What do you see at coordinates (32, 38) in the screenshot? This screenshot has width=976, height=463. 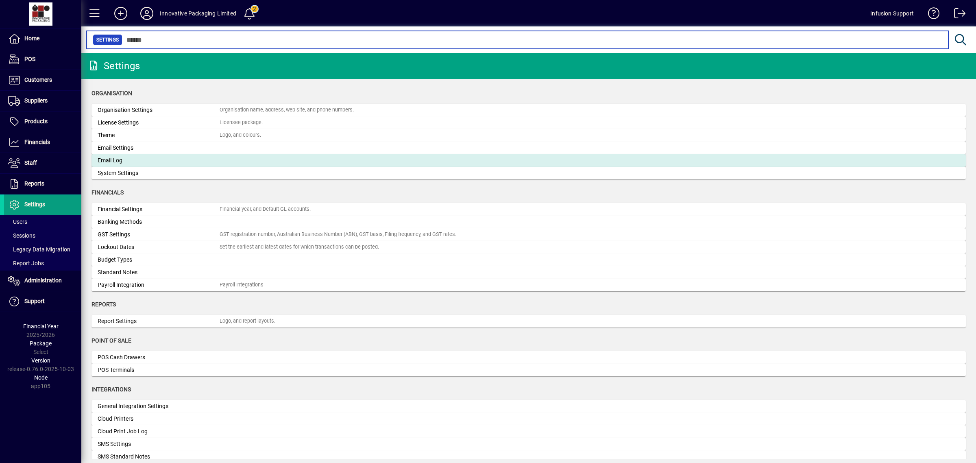 I see `span: Home` at bounding box center [32, 38].